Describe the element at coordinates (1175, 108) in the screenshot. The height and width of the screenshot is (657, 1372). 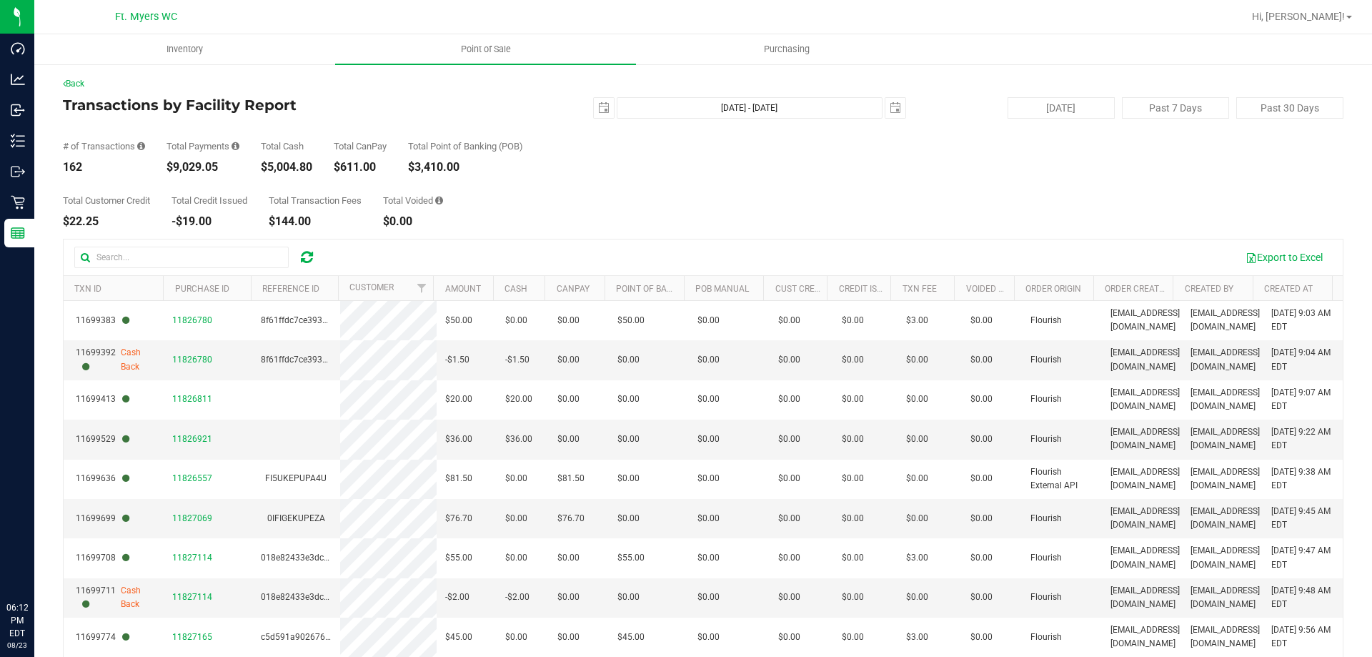
I see `button: Past 7 Days` at that location.